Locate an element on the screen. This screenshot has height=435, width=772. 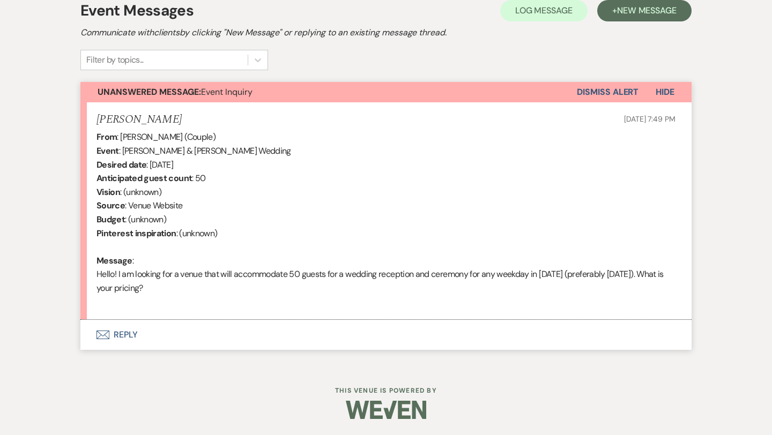
span: Hide is located at coordinates (665, 92).